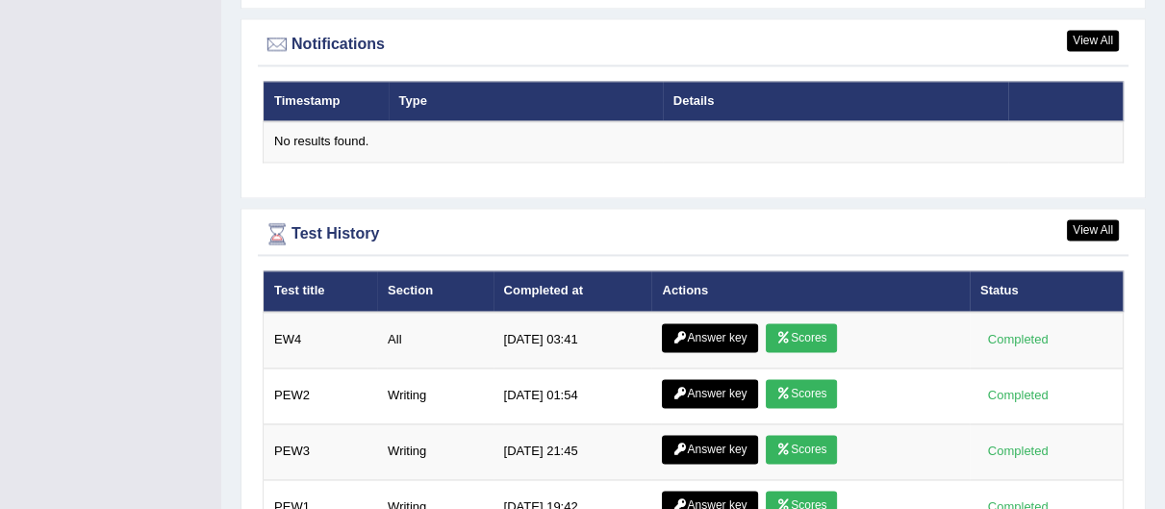 The image size is (1165, 509). I want to click on th: Timestamp, so click(326, 101).